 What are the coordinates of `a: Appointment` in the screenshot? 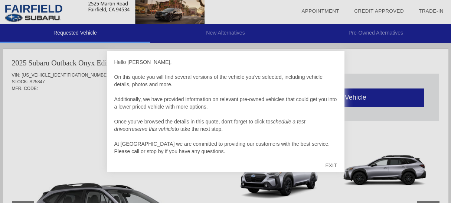 It's located at (321, 11).